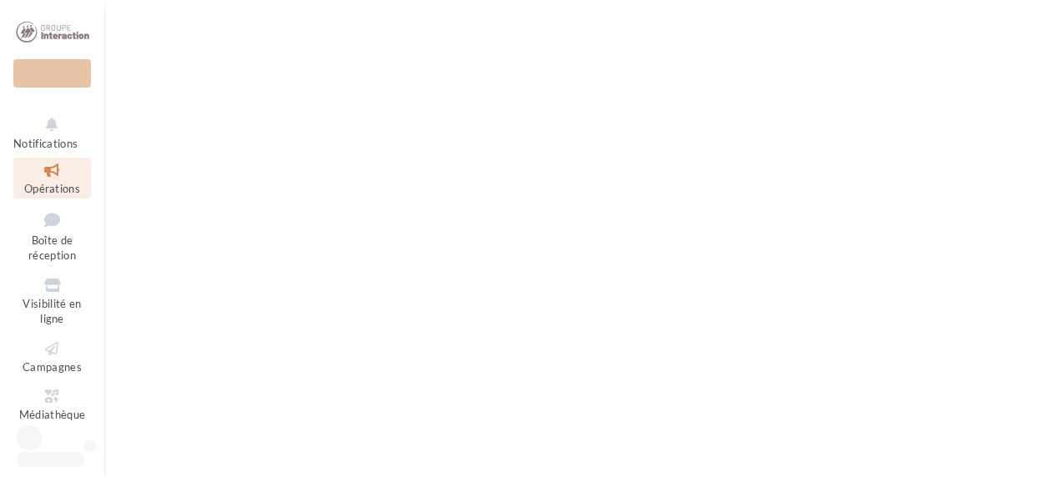 The height and width of the screenshot is (477, 1061). I want to click on span: Visibilité en ligne, so click(52, 311).